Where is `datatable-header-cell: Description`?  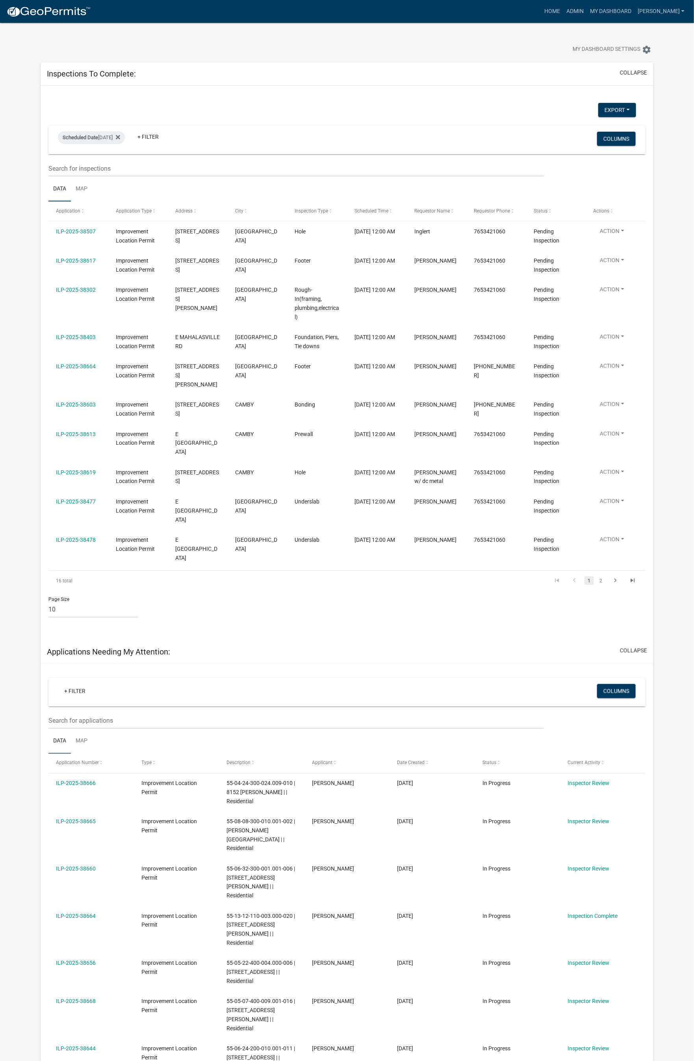 datatable-header-cell: Description is located at coordinates (262, 763).